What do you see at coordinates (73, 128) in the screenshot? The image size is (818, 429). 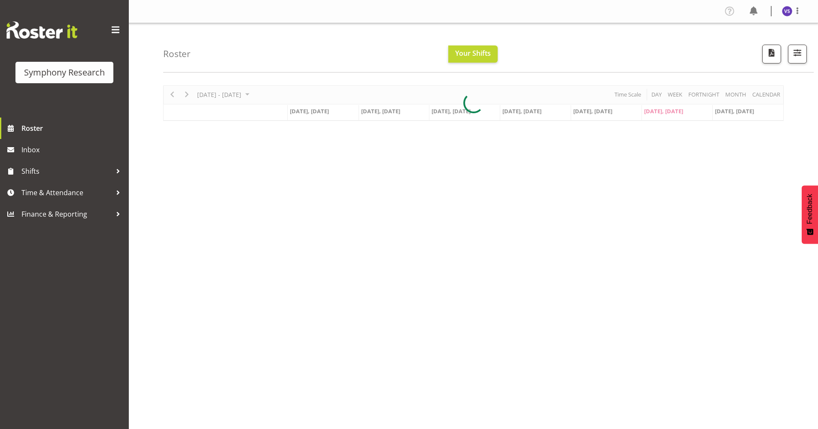 I see `span: Roster` at bounding box center [73, 128].